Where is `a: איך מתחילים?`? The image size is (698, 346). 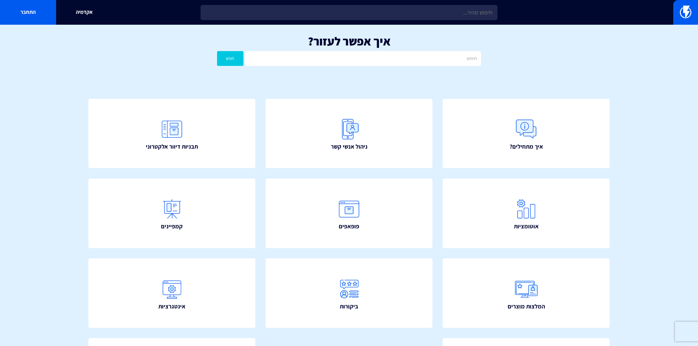 a: איך מתחילים? is located at coordinates (526, 134).